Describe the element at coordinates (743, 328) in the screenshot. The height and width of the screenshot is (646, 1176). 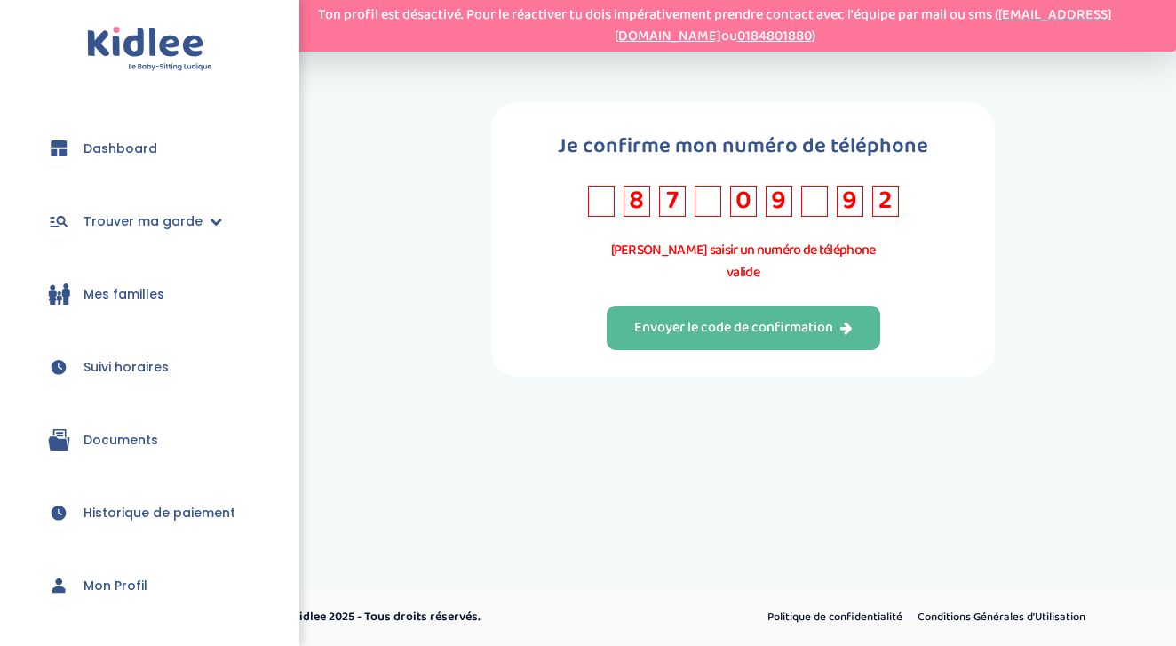
I see `div: Envoyer le code de confirmation` at that location.